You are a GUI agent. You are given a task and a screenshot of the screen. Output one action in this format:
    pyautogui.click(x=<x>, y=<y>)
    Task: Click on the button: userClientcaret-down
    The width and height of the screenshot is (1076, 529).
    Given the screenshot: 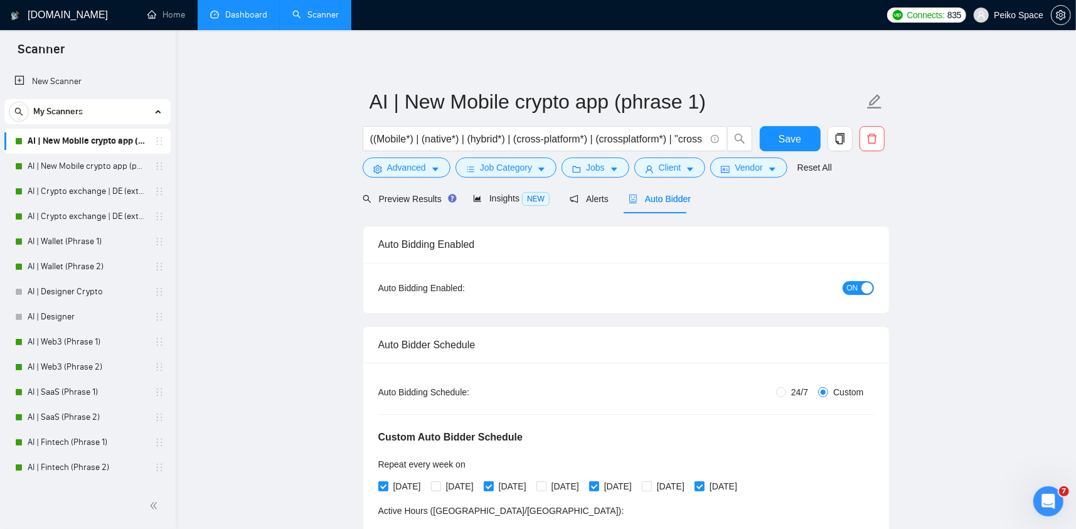 What is the action you would take?
    pyautogui.click(x=670, y=168)
    